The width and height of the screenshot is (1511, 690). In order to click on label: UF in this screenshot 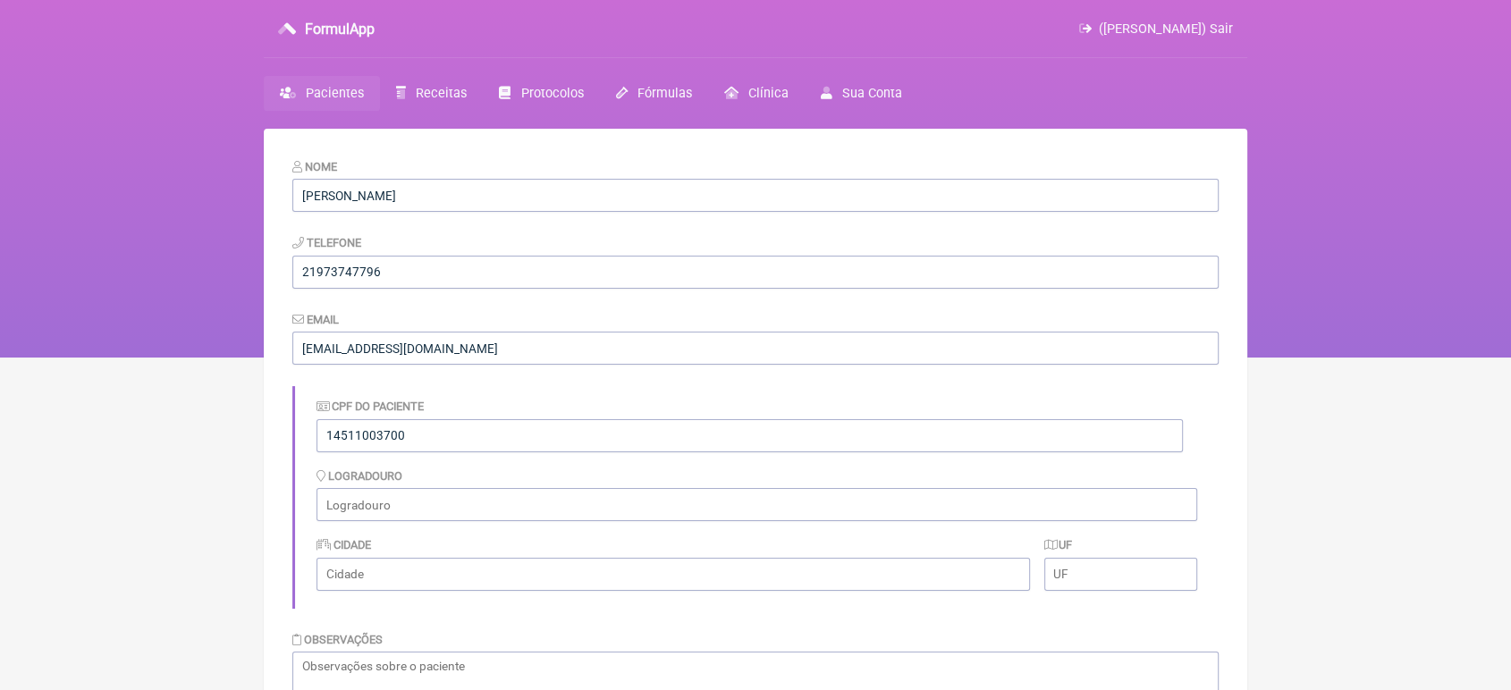, I will do `click(1059, 545)`.